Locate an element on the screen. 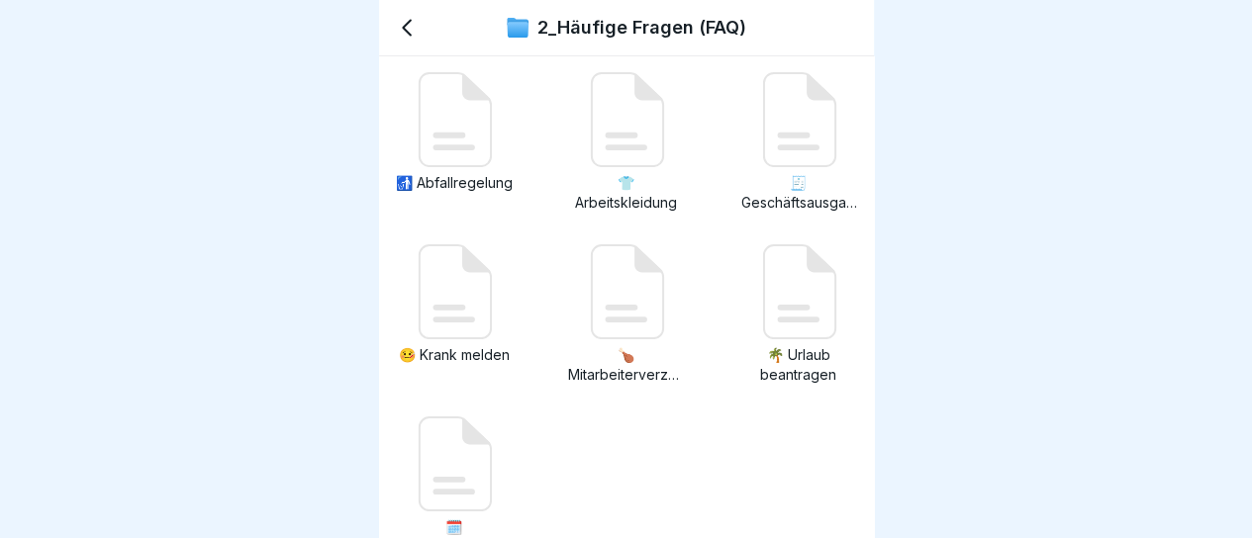 The width and height of the screenshot is (1252, 538). a: 🤒 Krank melden is located at coordinates (454, 315).